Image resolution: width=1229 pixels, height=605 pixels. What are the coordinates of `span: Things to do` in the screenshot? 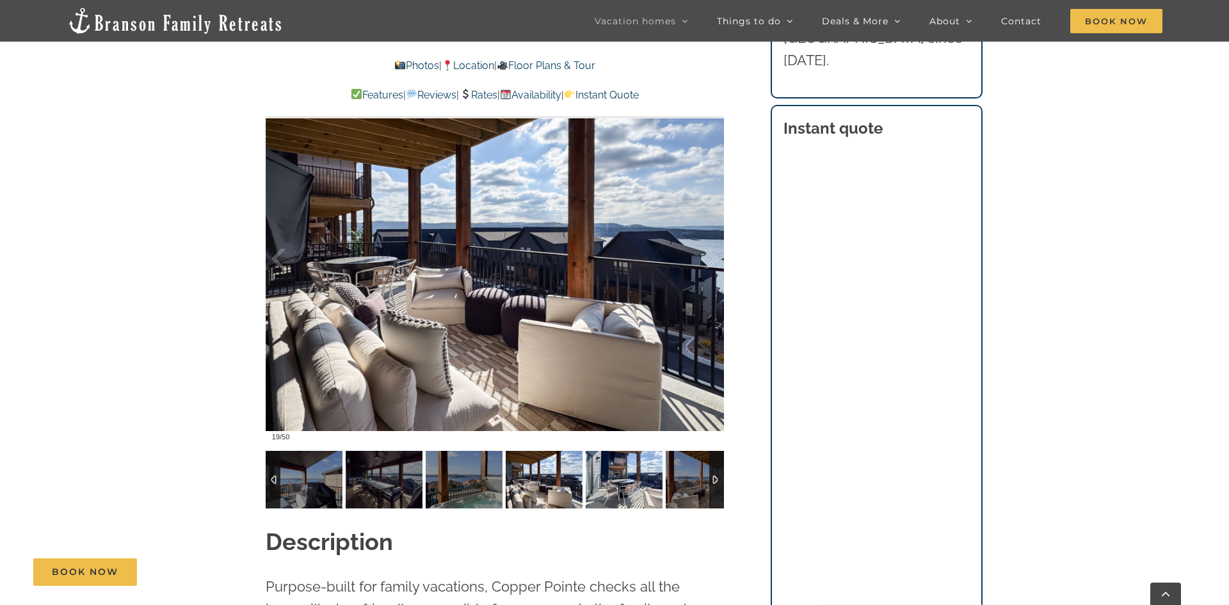 It's located at (749, 21).